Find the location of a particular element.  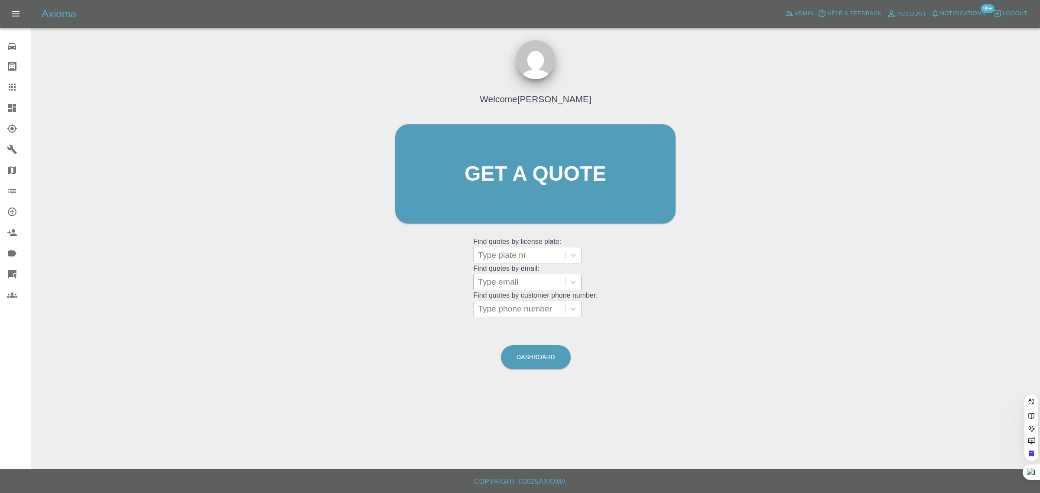

button: Notifications is located at coordinates (958, 13).